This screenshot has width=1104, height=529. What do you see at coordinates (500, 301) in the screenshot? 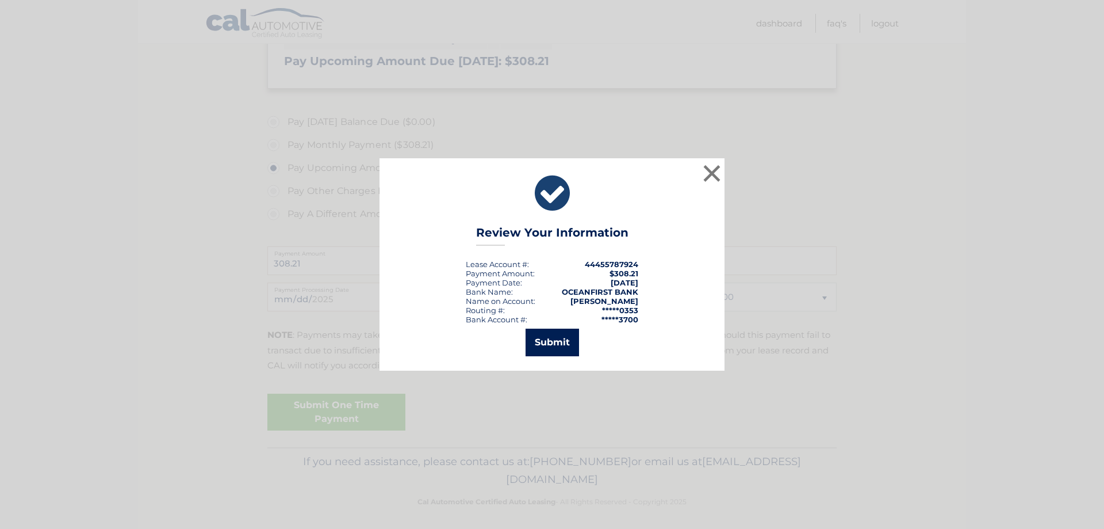
I see `div: Name on Account:` at bounding box center [500, 301].